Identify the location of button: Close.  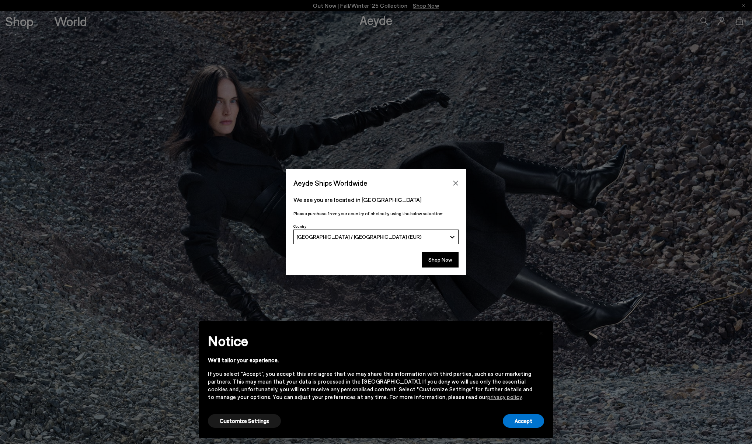
(456, 183).